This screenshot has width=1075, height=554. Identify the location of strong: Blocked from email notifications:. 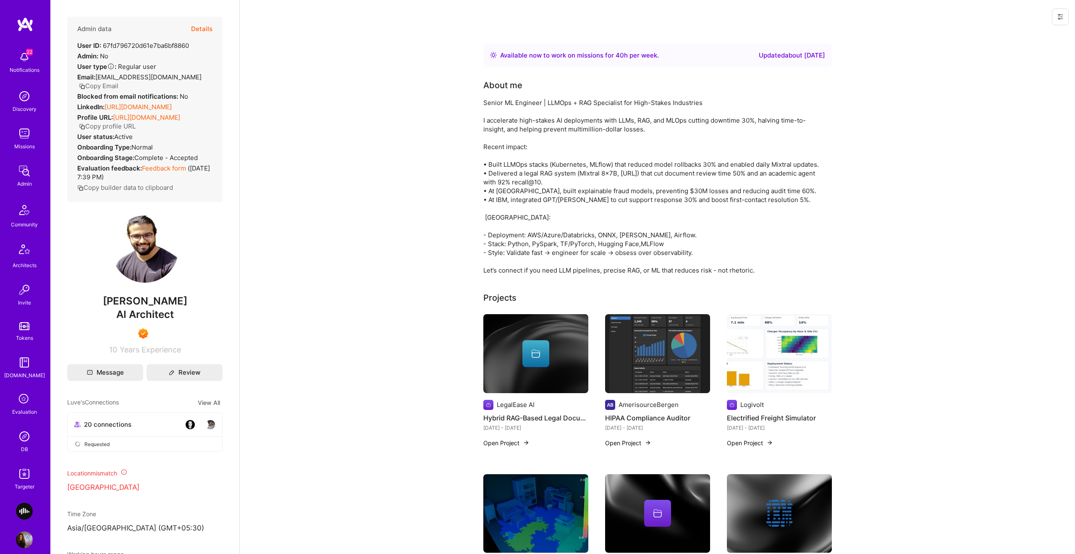
(129, 96).